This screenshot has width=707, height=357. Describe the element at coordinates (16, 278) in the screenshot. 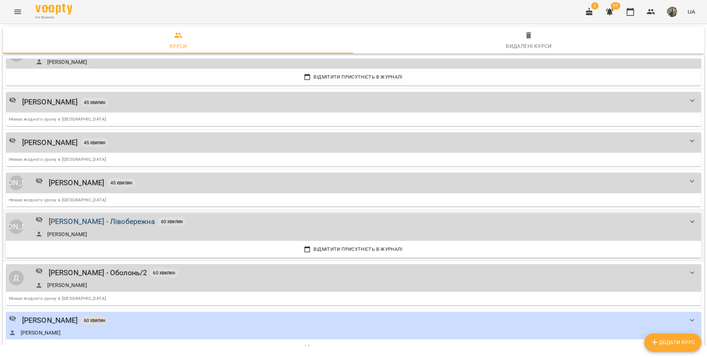

I see `div: Д` at that location.